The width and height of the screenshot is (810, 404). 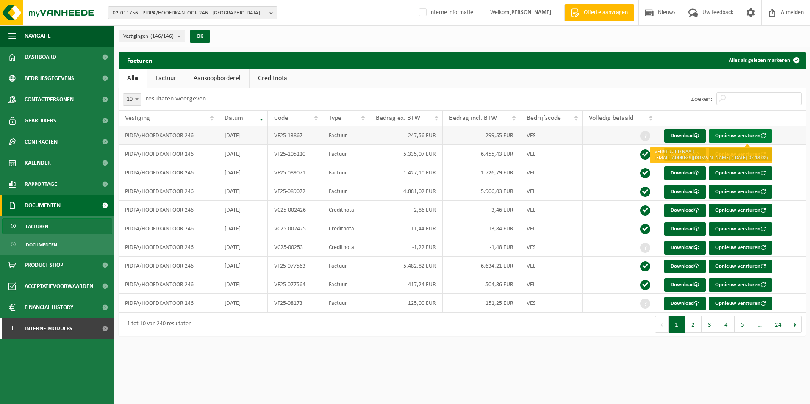 What do you see at coordinates (40, 121) in the screenshot?
I see `span: Gebruikers` at bounding box center [40, 121].